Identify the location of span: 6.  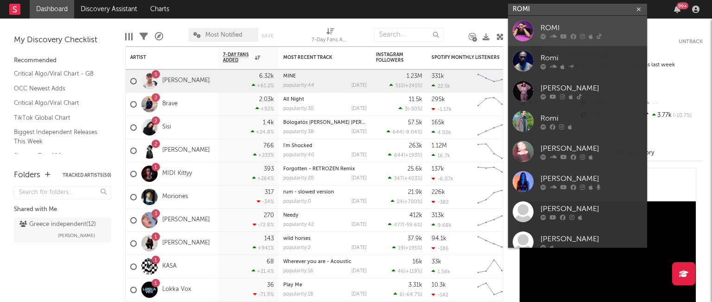
(401, 295).